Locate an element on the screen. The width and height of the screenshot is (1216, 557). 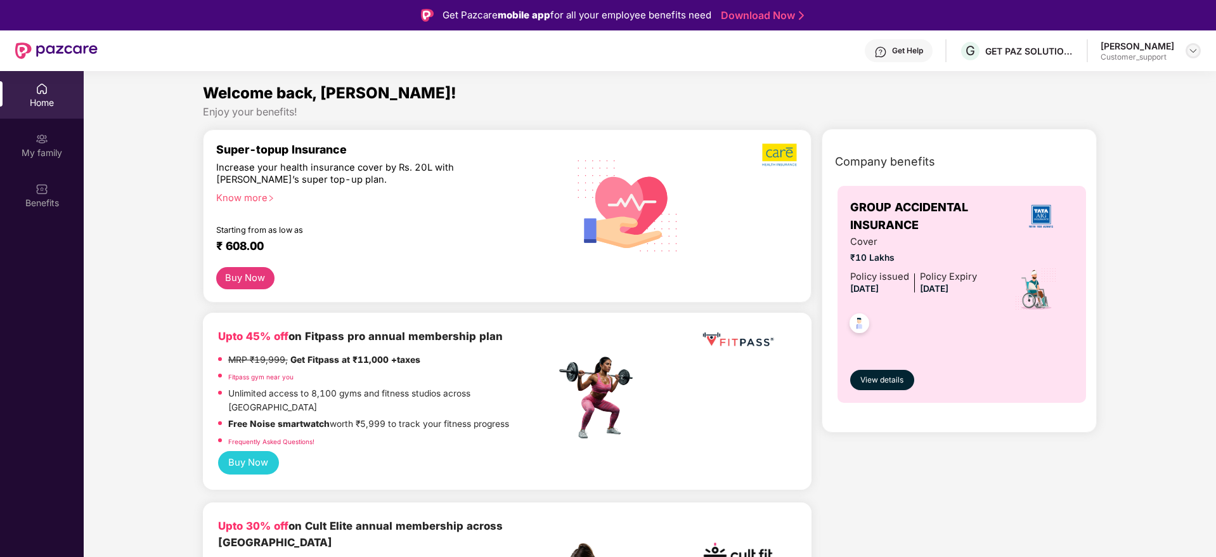
div: Customer_support is located at coordinates (1137, 57).